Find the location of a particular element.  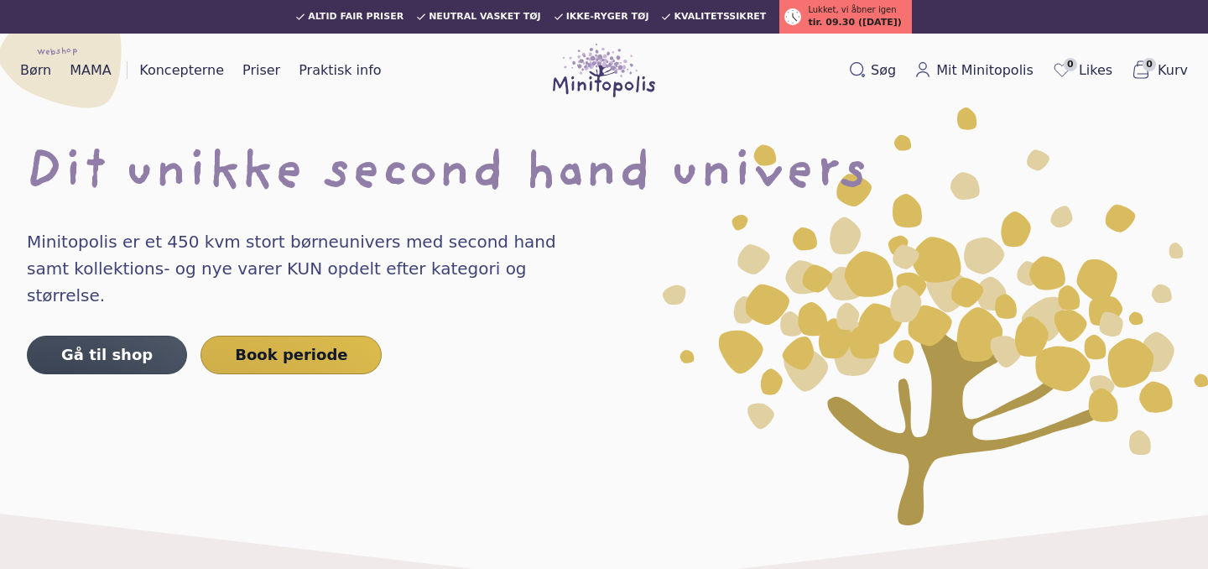

span: Neutral vasket tøj is located at coordinates (485, 17).